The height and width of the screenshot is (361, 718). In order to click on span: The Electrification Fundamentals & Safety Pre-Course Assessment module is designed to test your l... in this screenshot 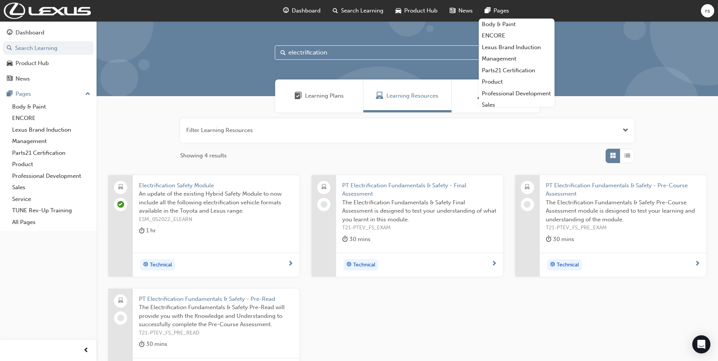, I will do `click(623, 211)`.